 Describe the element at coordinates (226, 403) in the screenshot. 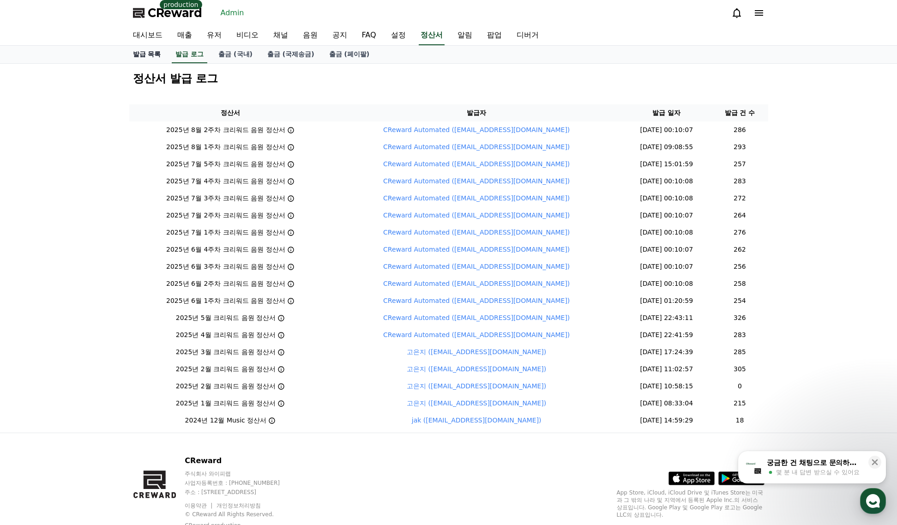

I see `p: 2025년 1월 크리워드 음원 정산서` at that location.